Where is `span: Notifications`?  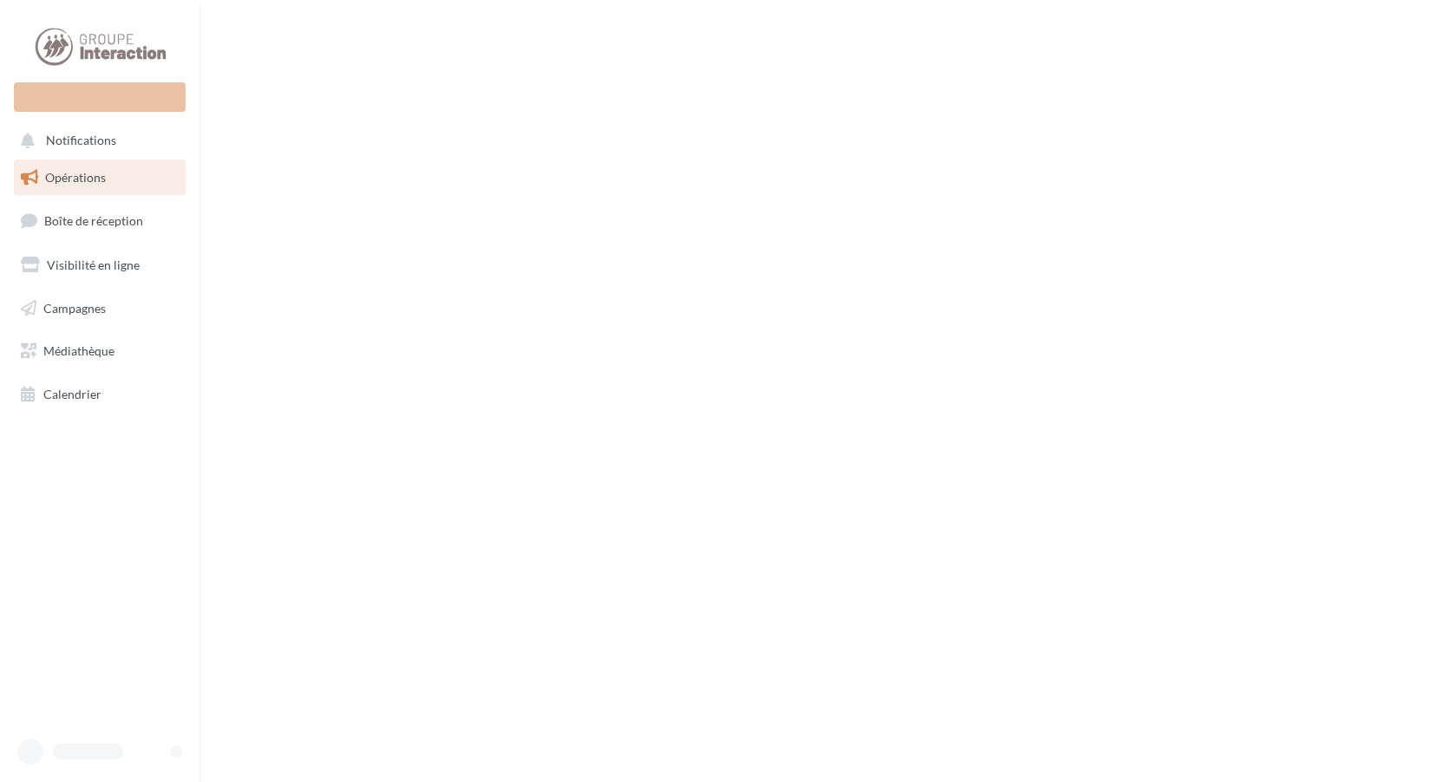
span: Notifications is located at coordinates (81, 140).